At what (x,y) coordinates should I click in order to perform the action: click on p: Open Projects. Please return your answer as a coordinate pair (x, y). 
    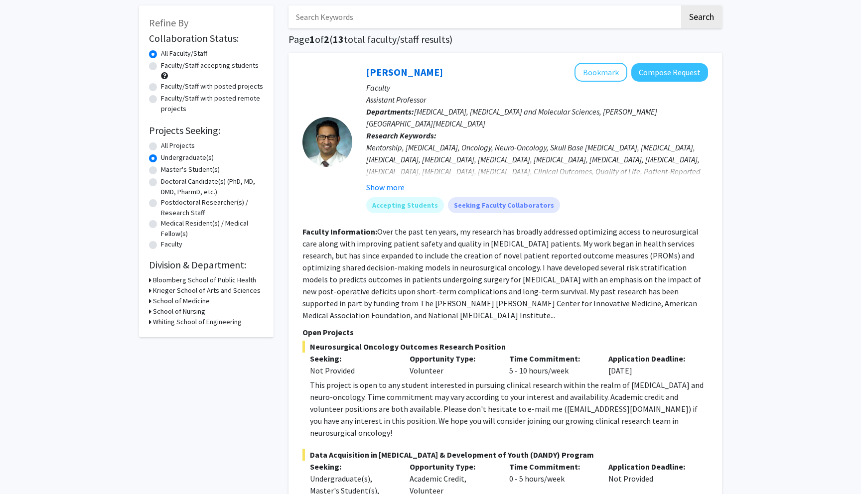
    Looking at the image, I should click on (505, 332).